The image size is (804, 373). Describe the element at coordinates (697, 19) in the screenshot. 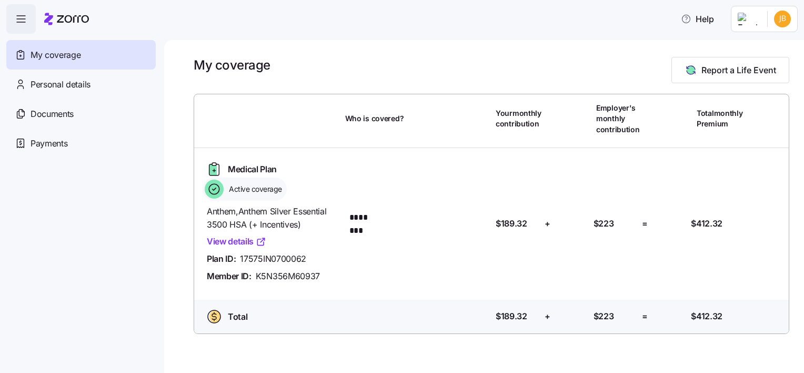

I see `span: Help` at that location.